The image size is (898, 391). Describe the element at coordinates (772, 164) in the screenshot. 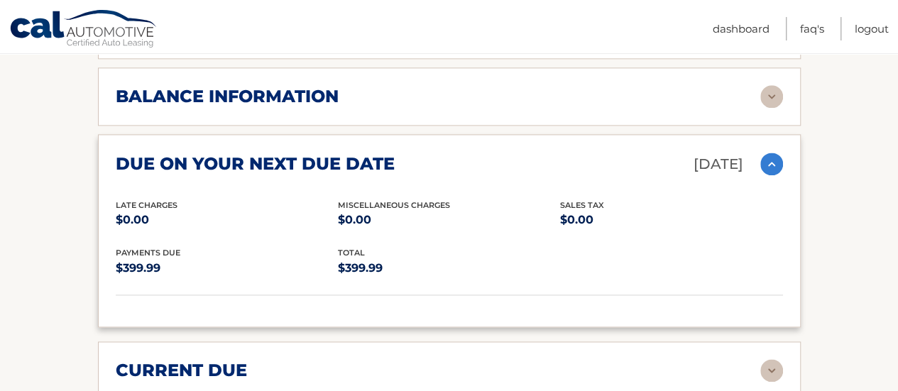

I see `img: accordion-active.svg` at that location.